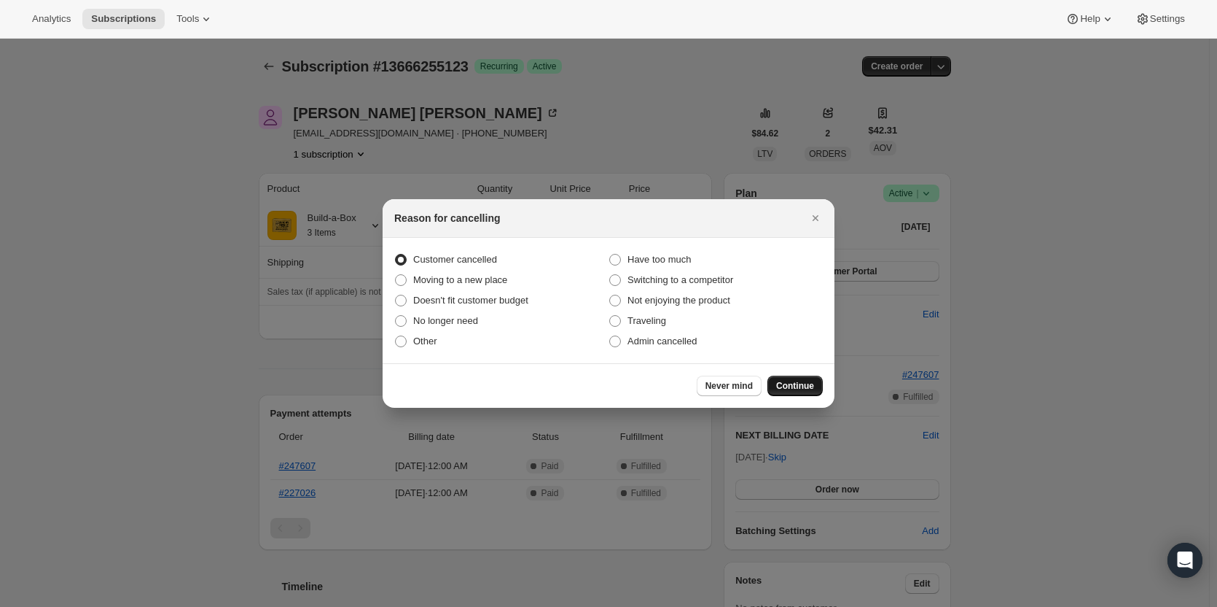  Describe the element at coordinates (662, 340) in the screenshot. I see `span: Admin cancelled` at that location.